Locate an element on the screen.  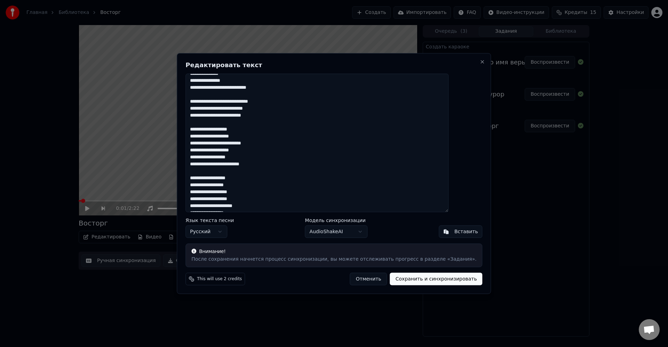
div: После сохранения начнется процесс синхронизации, вы можете отслеживать прогресс в разделе «Задания». is located at coordinates (334, 259).